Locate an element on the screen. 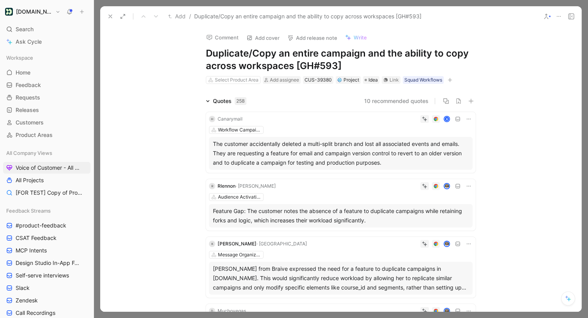 This screenshot has width=588, height=318. span: All Company Views is located at coordinates (29, 153).